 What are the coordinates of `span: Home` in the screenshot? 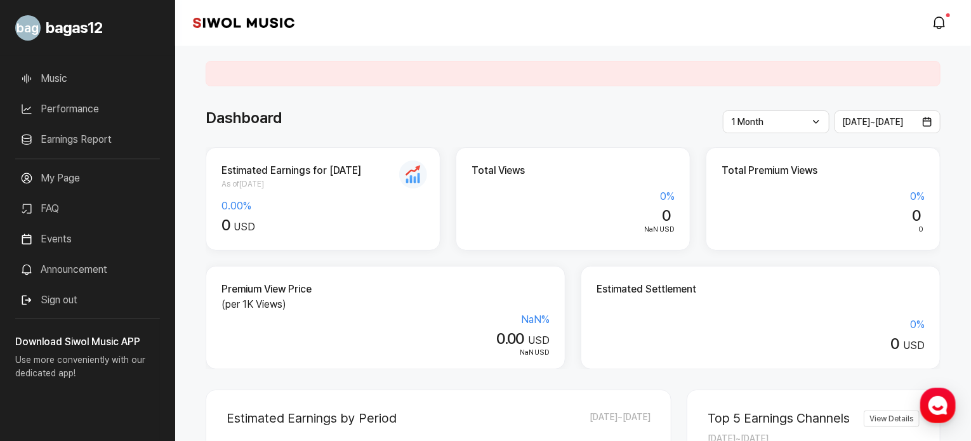 It's located at (43, 360).